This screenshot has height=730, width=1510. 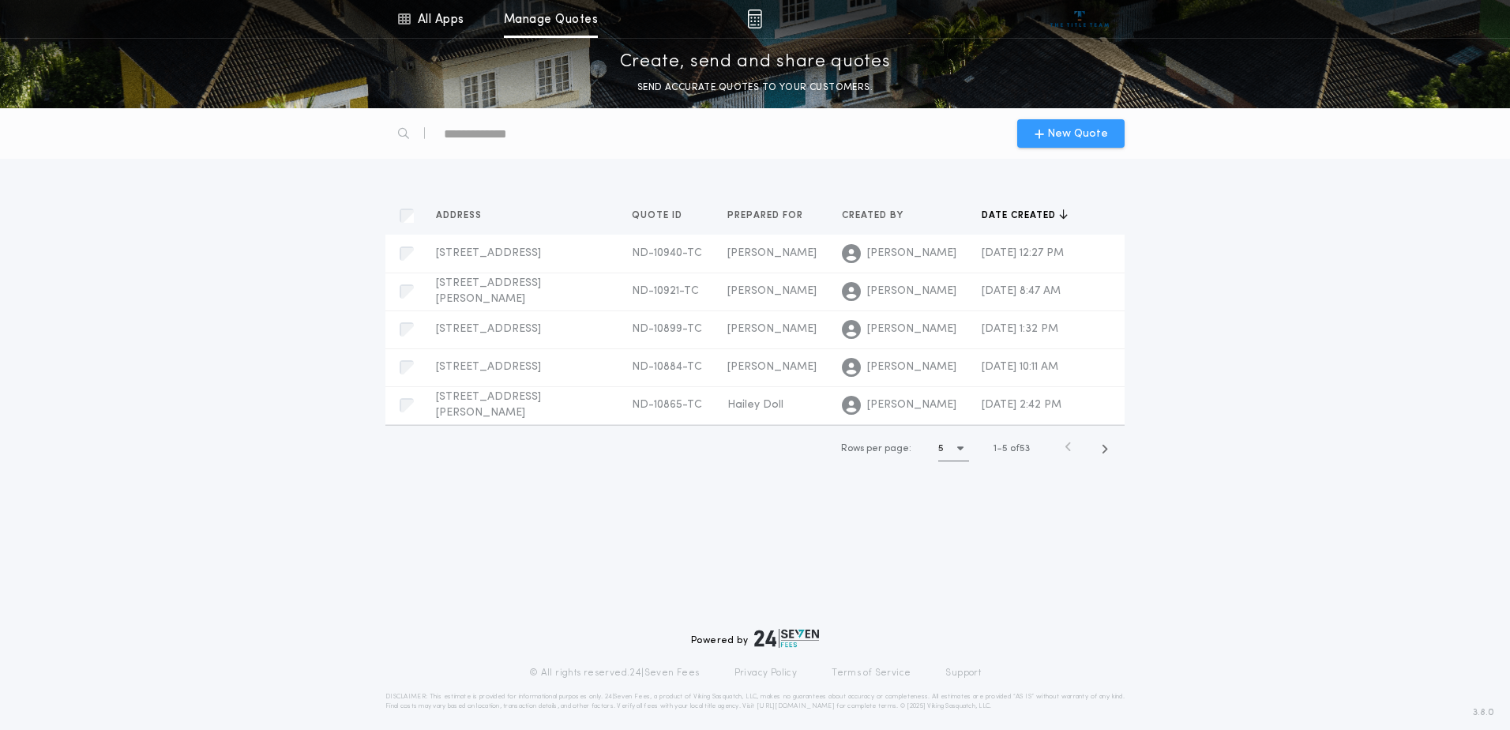 I want to click on span: Hailey Doll, so click(x=755, y=404).